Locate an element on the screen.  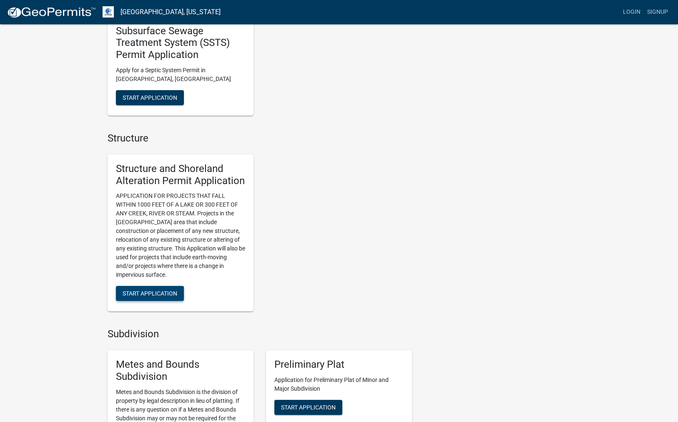
a: Login is located at coordinates (632, 12).